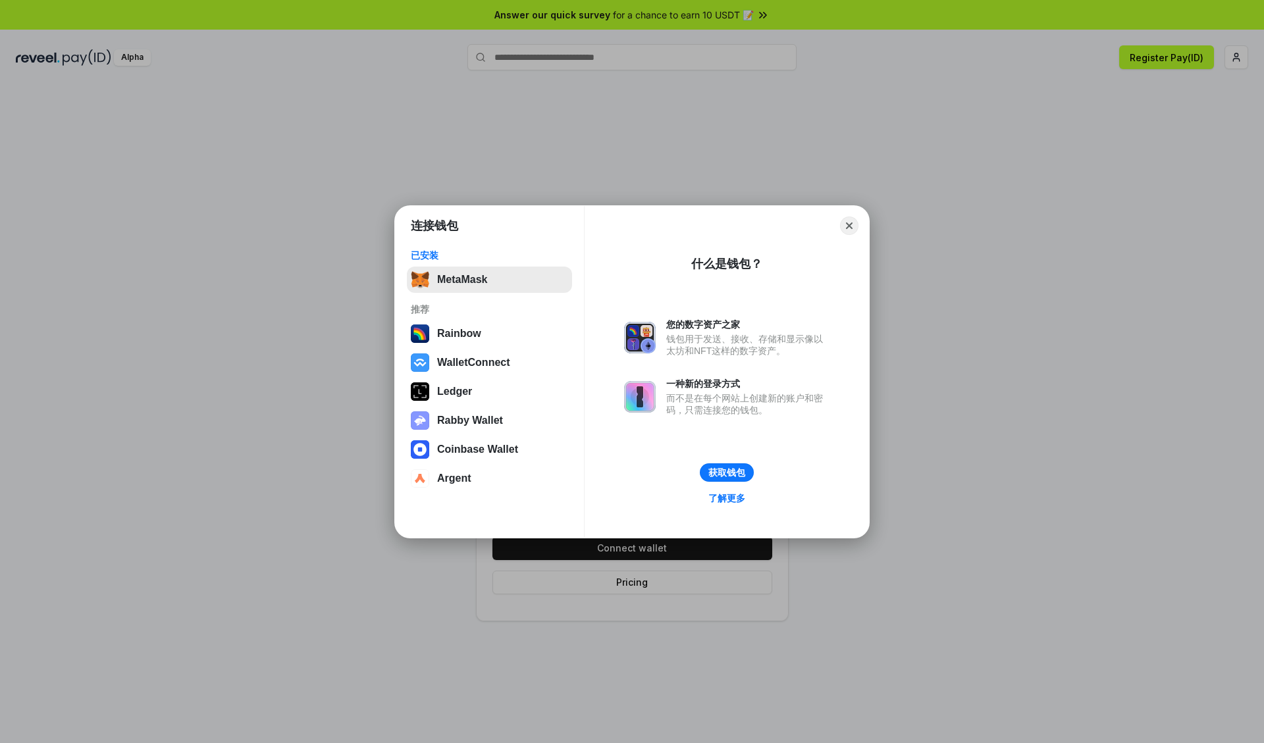 The width and height of the screenshot is (1264, 743). What do you see at coordinates (489, 280) in the screenshot?
I see `button: MetaMask` at bounding box center [489, 280].